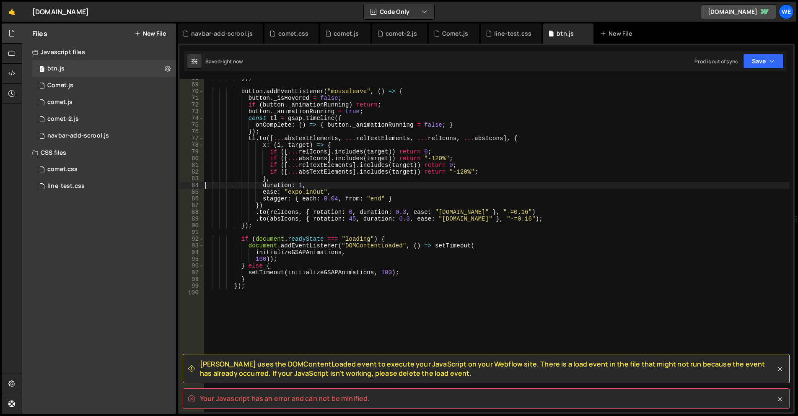  What do you see at coordinates (192, 239) in the screenshot?
I see `div: 92` at bounding box center [192, 239].